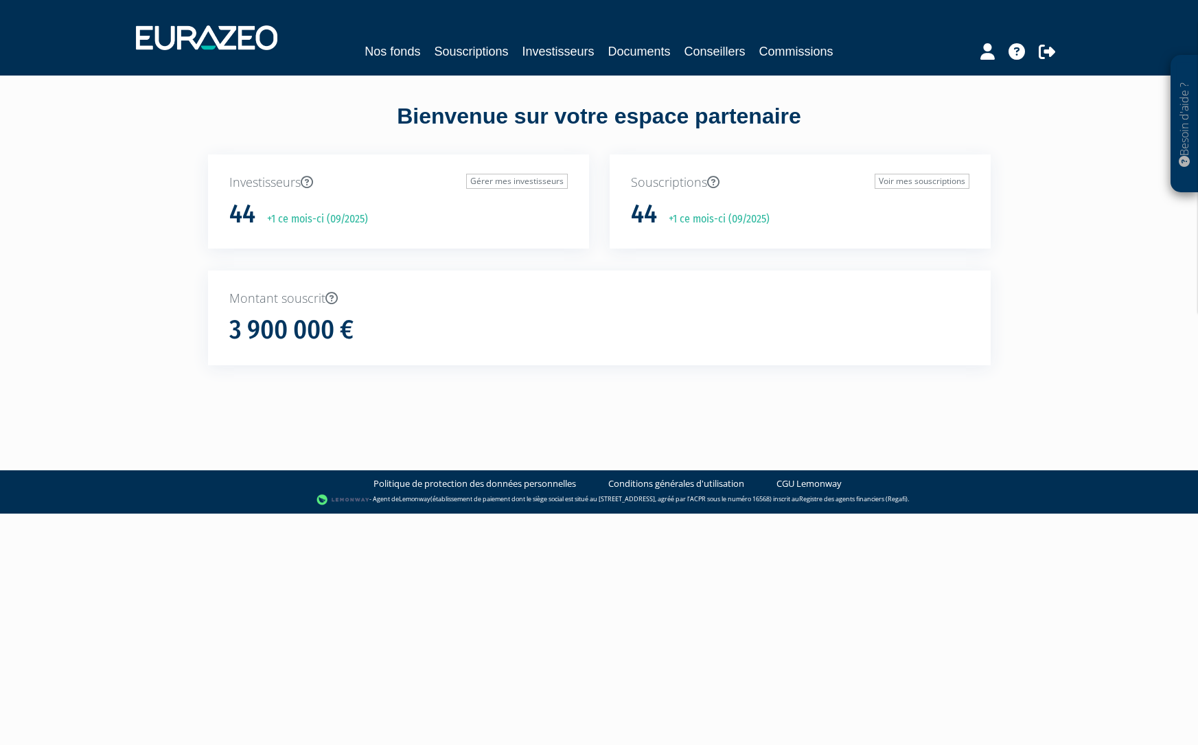 This screenshot has height=745, width=1198. Describe the element at coordinates (291, 330) in the screenshot. I see `h1: 3 900 000 €` at that location.